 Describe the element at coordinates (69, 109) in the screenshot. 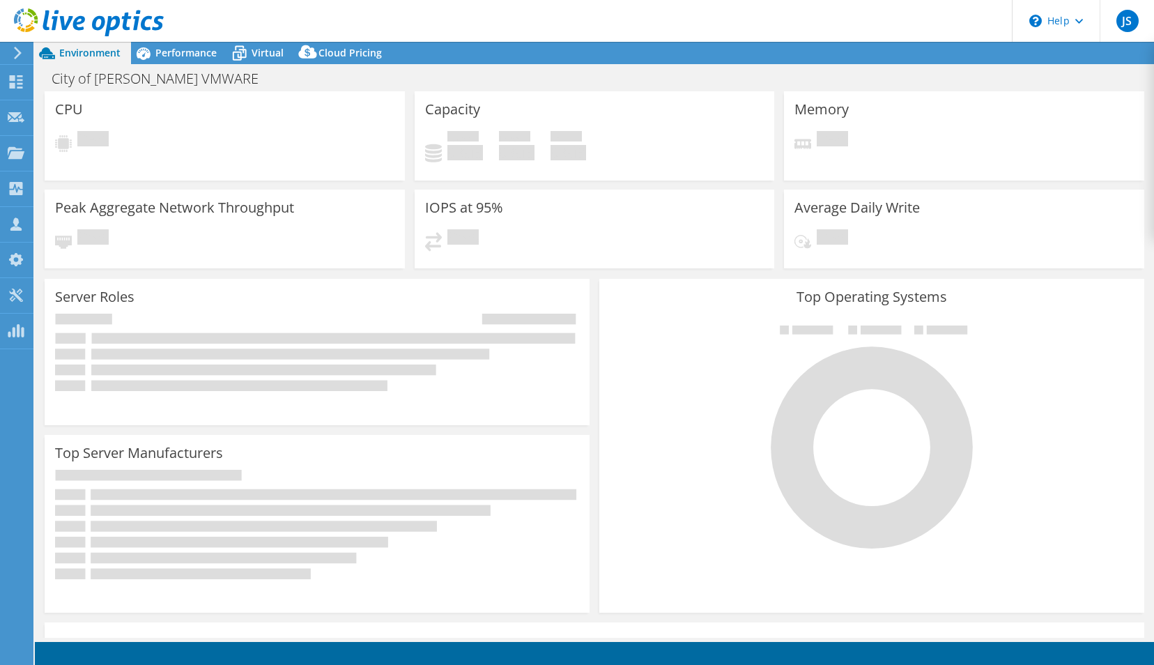

I see `h3: CPU` at that location.